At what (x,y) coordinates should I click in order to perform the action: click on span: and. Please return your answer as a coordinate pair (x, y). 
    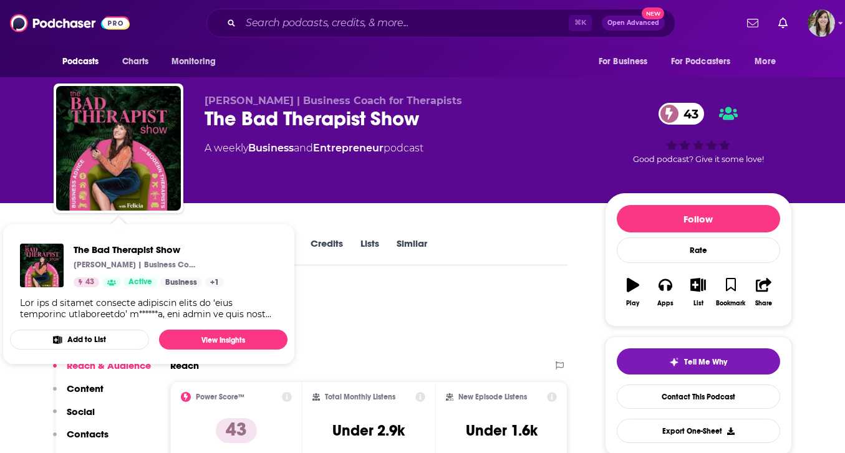
    Looking at the image, I should click on (303, 148).